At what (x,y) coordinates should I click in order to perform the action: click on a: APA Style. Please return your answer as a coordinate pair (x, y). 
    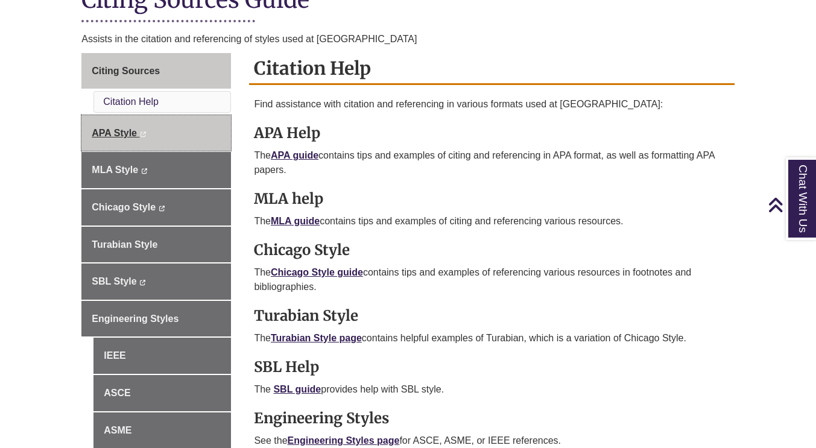
    Looking at the image, I should click on (156, 133).